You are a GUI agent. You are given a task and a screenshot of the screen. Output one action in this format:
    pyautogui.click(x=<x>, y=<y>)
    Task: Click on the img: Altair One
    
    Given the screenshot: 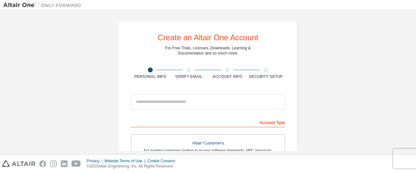 What is the action you would take?
    pyautogui.click(x=44, y=5)
    